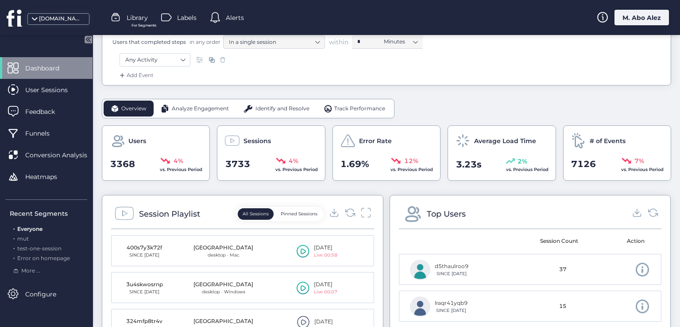  Describe the element at coordinates (411, 161) in the screenshot. I see `span: 12%` at that location.